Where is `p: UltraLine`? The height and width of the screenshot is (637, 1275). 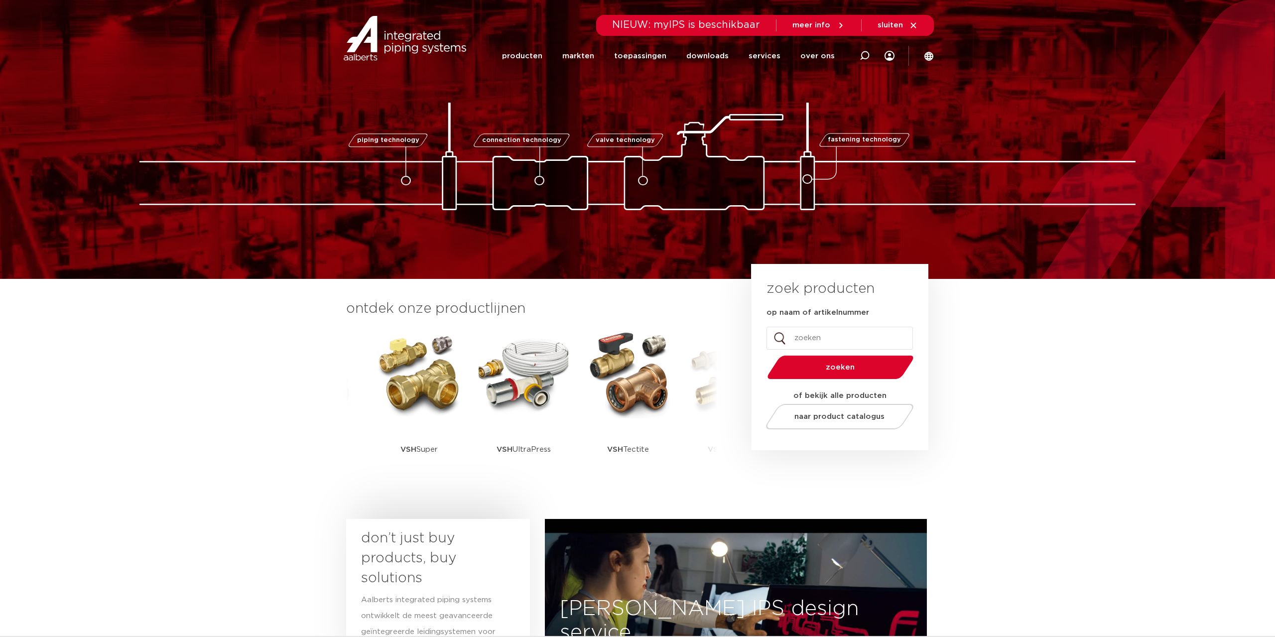 p: UltraLine is located at coordinates (732, 449).